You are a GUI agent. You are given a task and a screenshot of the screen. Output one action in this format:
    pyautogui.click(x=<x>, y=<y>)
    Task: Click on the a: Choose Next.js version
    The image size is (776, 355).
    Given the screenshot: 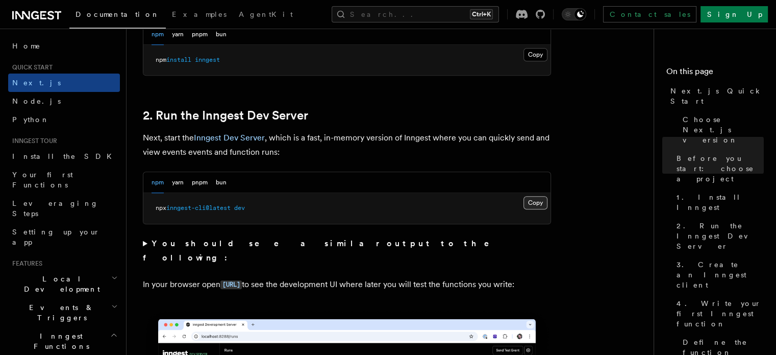 What is the action you would take?
    pyautogui.click(x=721, y=130)
    